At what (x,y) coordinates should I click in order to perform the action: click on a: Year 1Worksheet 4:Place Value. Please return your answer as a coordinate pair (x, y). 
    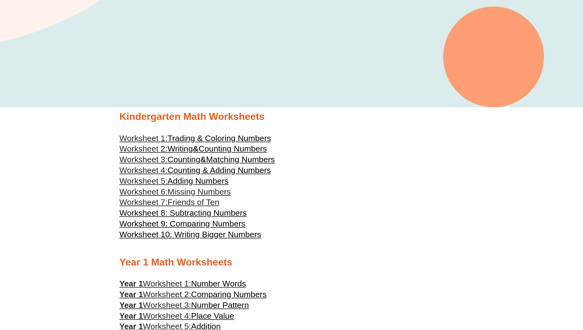
    Looking at the image, I should click on (177, 316).